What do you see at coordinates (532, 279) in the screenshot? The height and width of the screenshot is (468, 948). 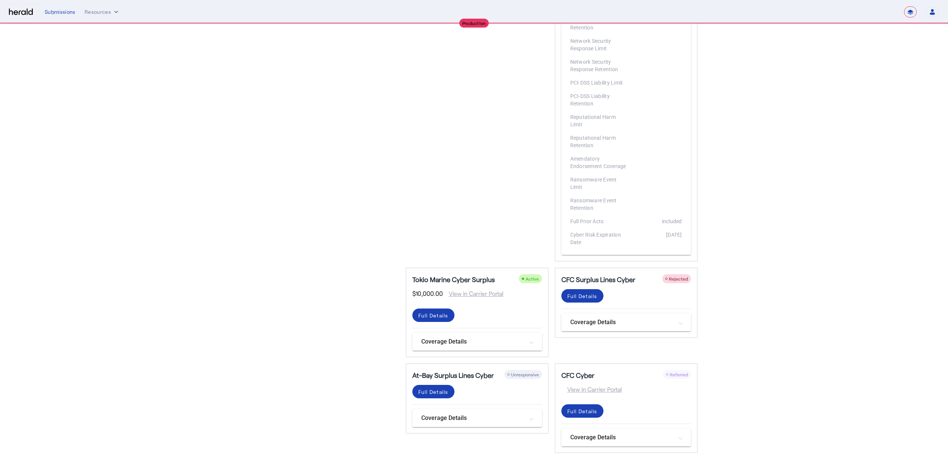 I see `span: Active` at bounding box center [532, 279].